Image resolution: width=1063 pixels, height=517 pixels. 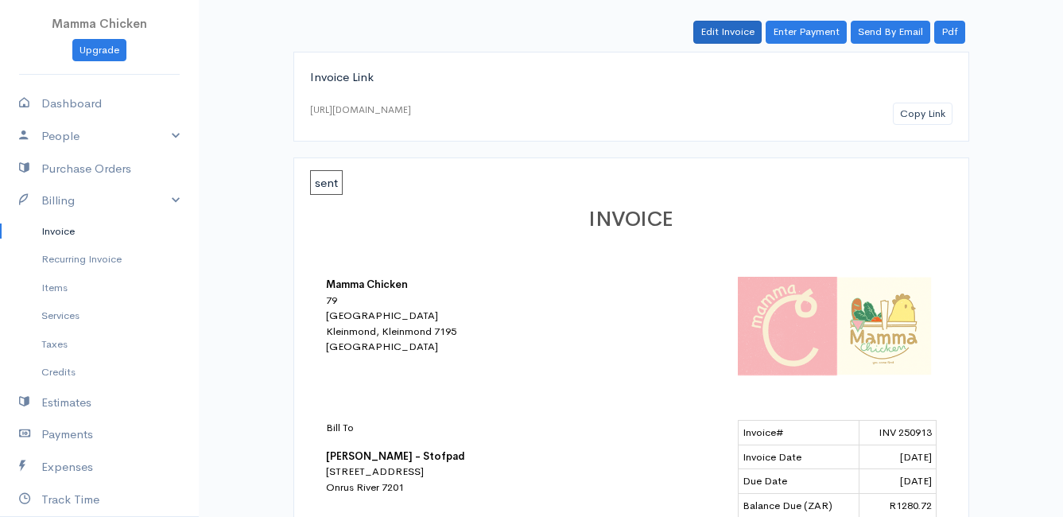 What do you see at coordinates (631, 219) in the screenshot?
I see `h1: INVOICE` at bounding box center [631, 219].